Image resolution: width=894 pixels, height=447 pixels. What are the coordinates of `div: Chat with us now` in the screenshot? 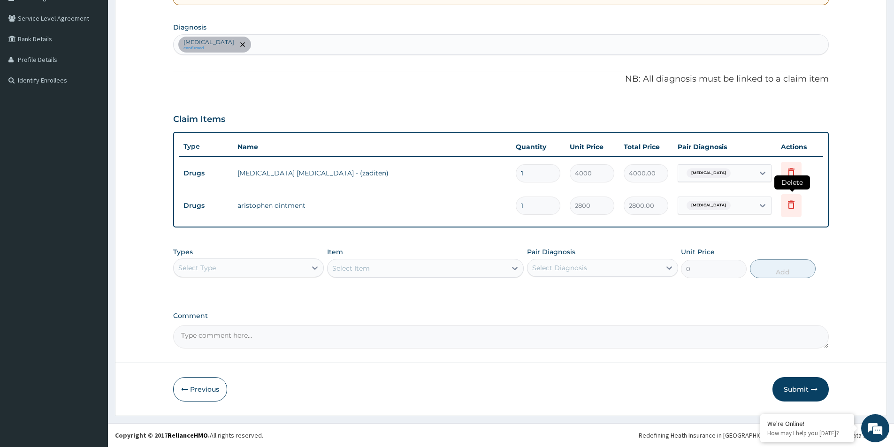 It's located at (103, 59).